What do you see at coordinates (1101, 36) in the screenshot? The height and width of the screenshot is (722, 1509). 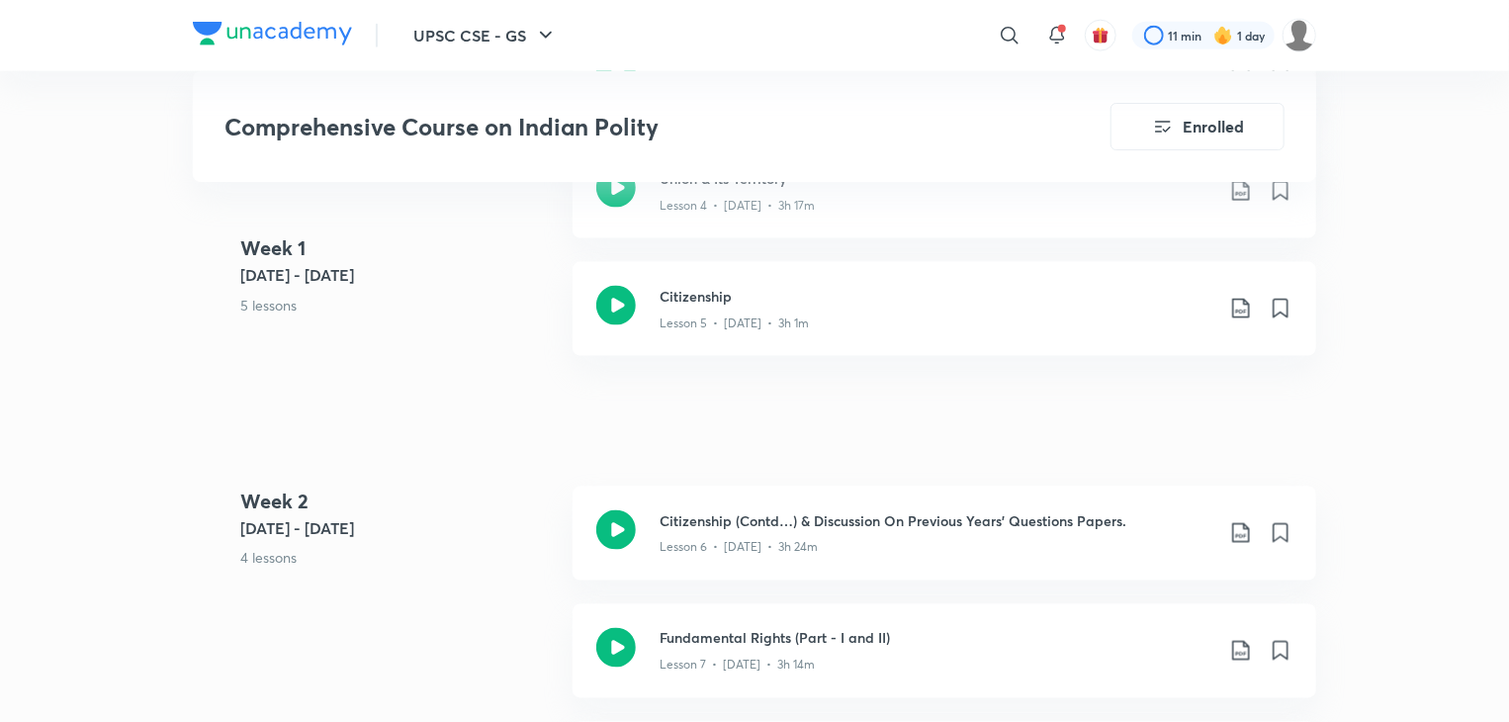 I see `img: avatar` at bounding box center [1101, 36].